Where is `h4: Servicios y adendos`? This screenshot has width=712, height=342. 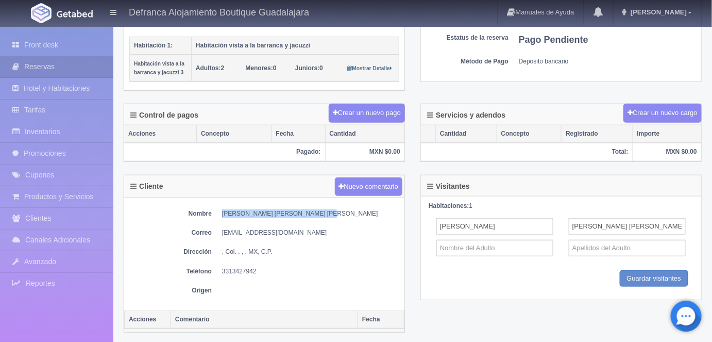
h4: Servicios y adendos is located at coordinates (466, 115).